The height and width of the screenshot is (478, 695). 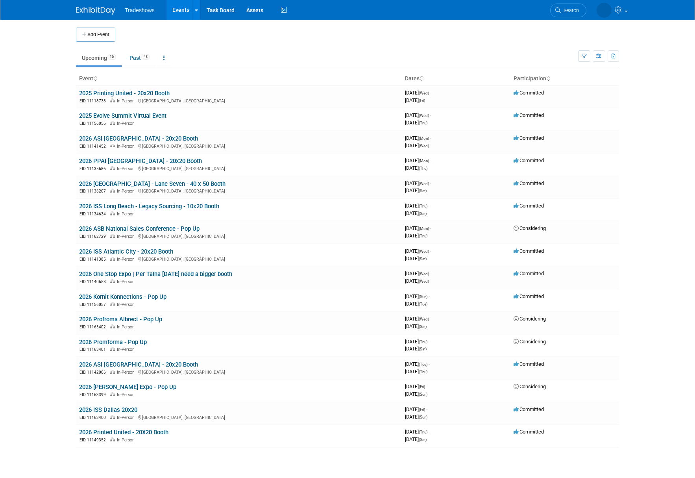 I want to click on span: EID: 11140658, so click(x=94, y=281).